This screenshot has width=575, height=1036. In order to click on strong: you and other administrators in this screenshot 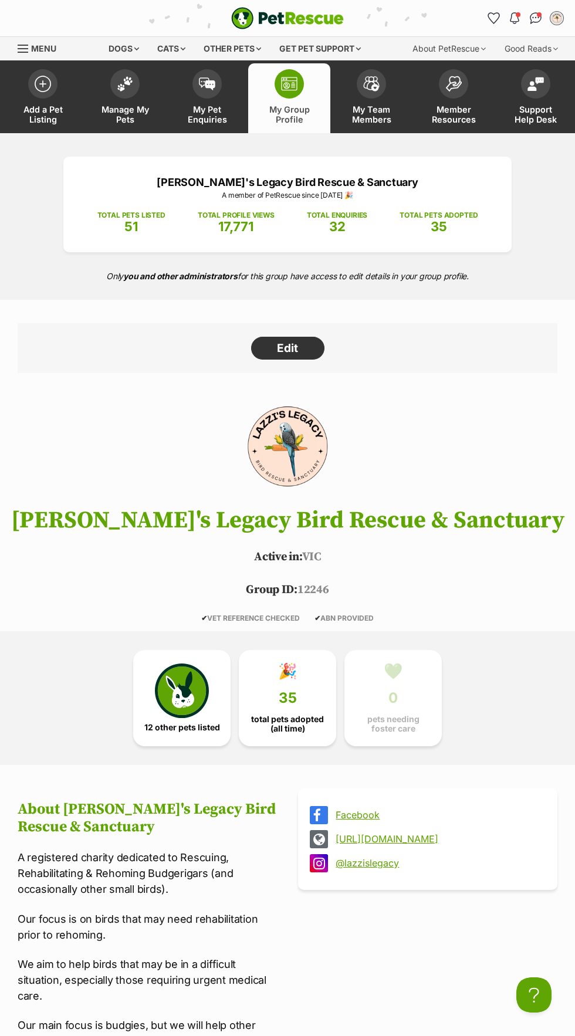, I will do `click(180, 276)`.